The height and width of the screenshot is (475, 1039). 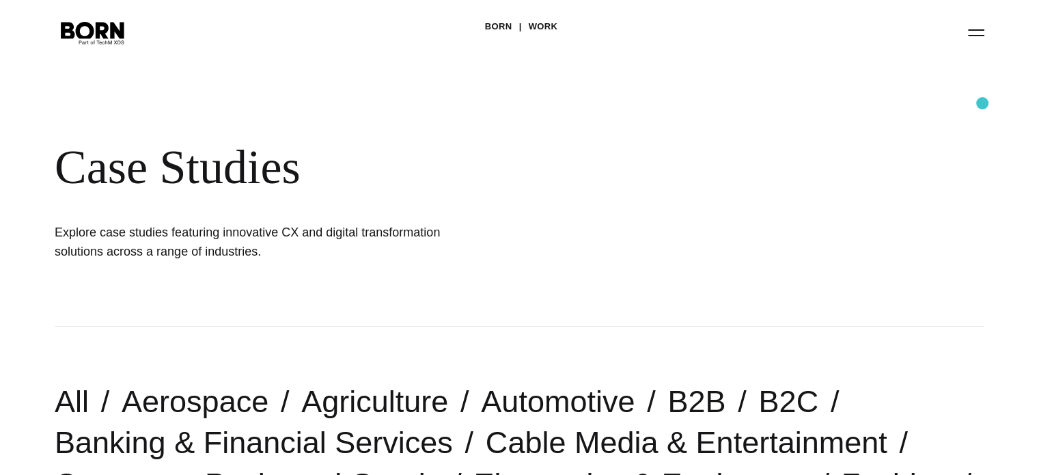 What do you see at coordinates (260, 242) in the screenshot?
I see `h1: Explore case studies featuring innovative CX and digital transformation solutions across a range ...` at bounding box center [260, 242].